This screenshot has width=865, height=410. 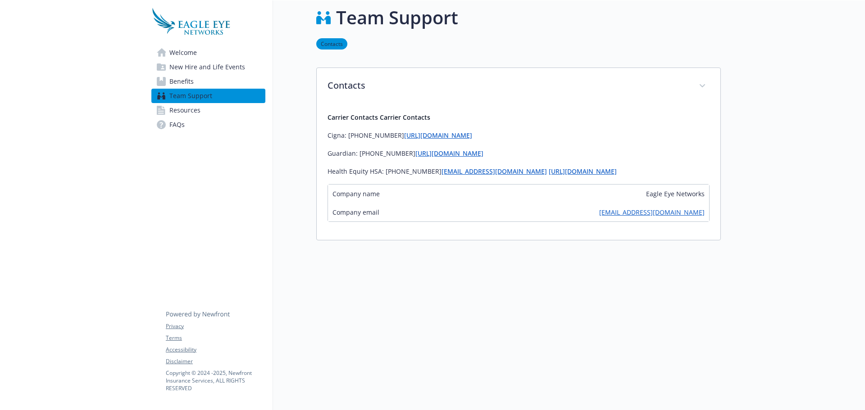 I want to click on span: FAQs, so click(x=177, y=125).